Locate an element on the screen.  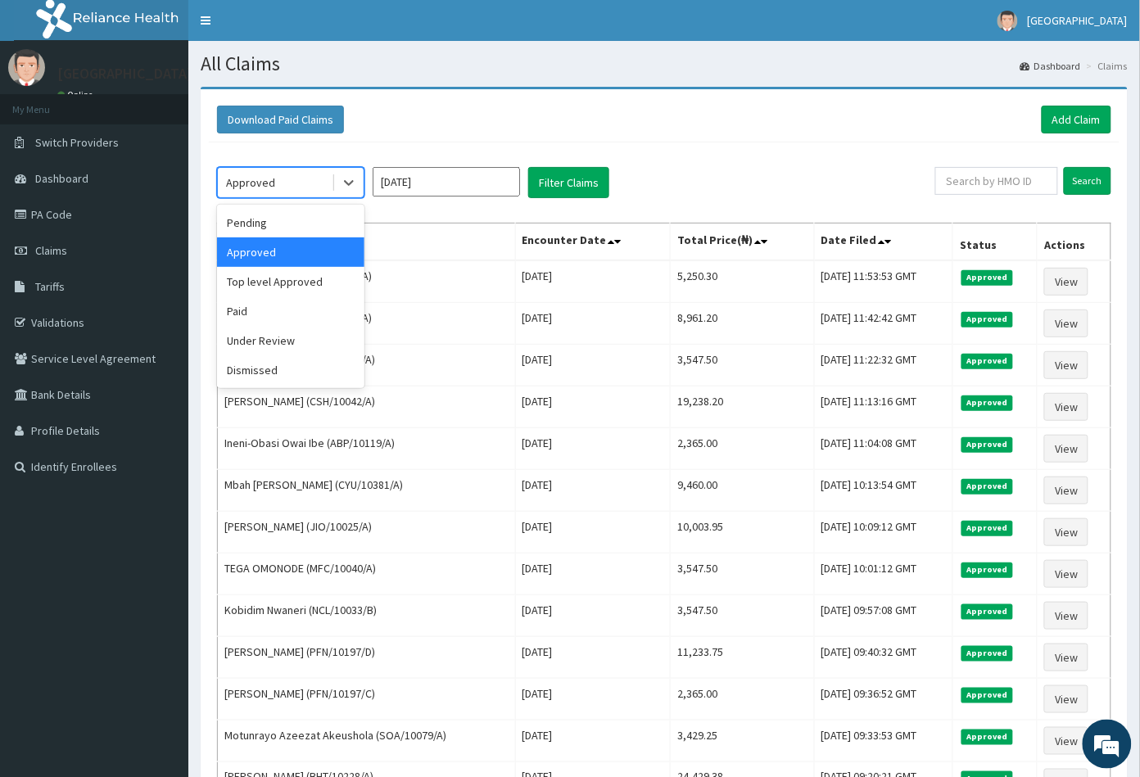
button: Download Paid Claims is located at coordinates (280, 120).